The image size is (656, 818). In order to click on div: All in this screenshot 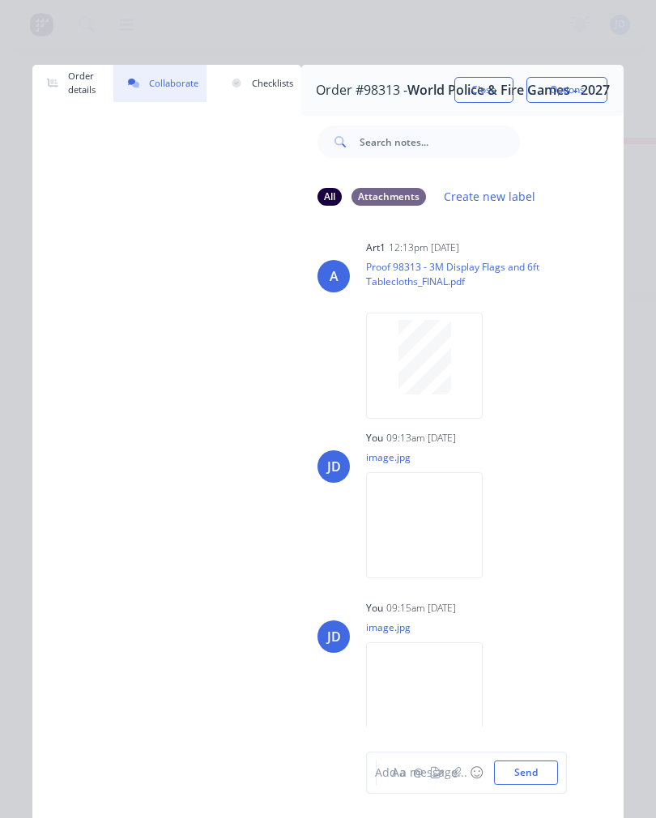, I will do `click(330, 197)`.